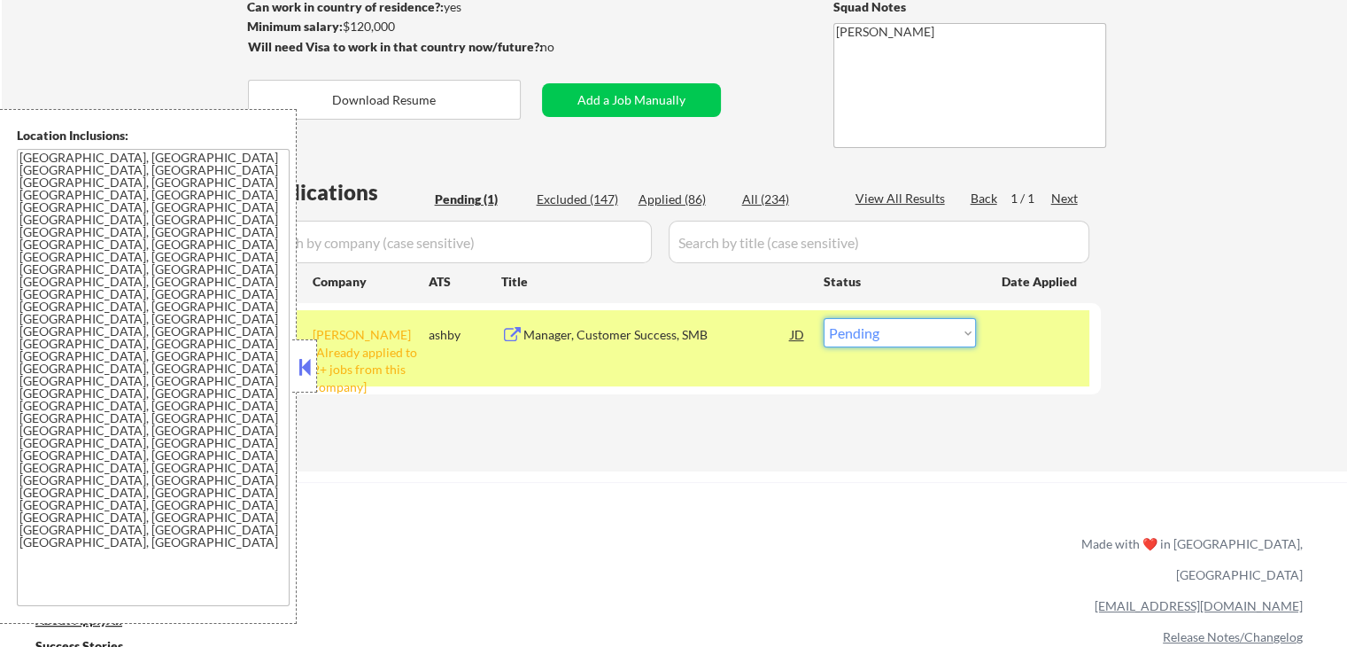  Describe the element at coordinates (384, 99) in the screenshot. I see `button: Download Resume` at that location.